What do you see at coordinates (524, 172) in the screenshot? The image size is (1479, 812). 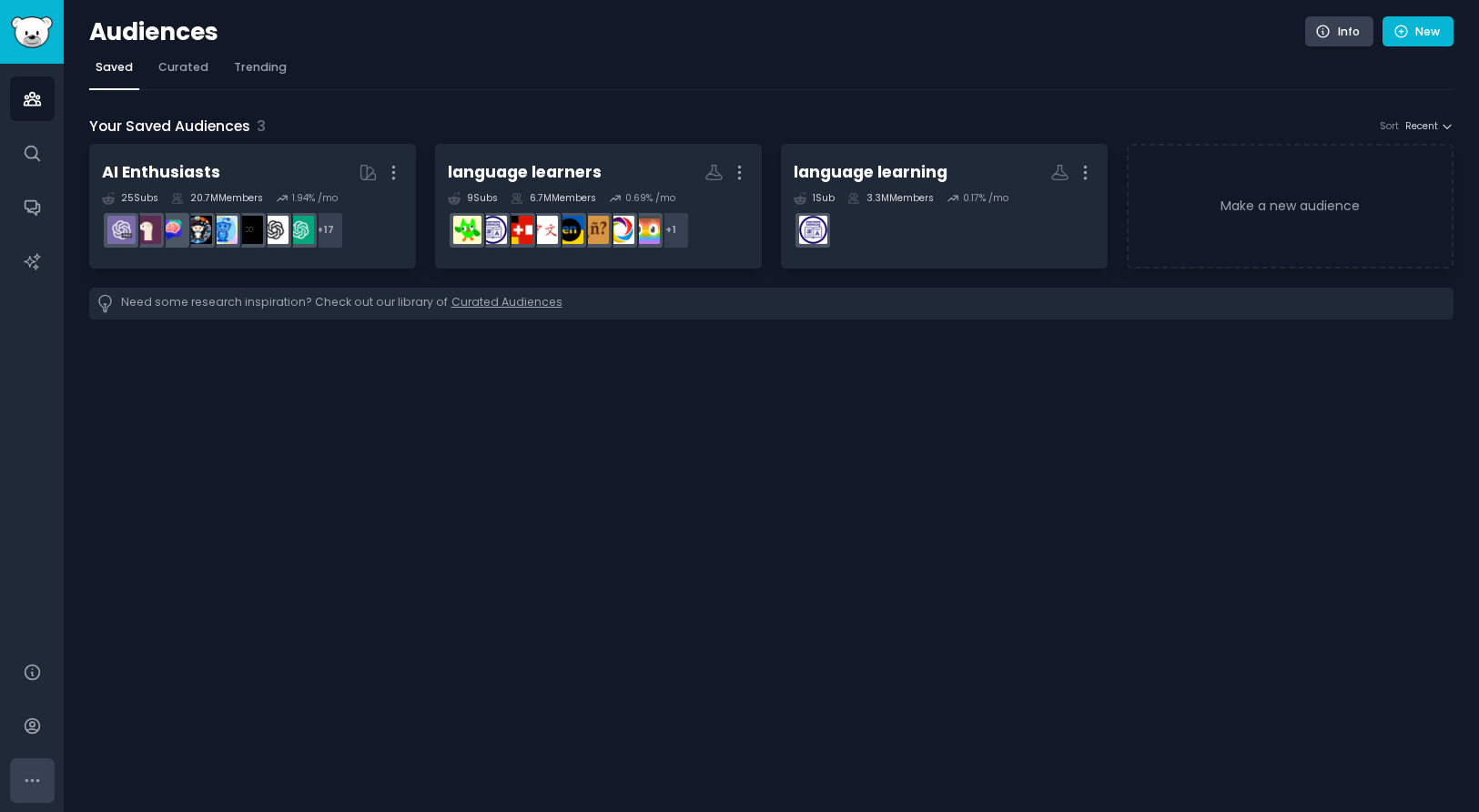 I see `div: language learners` at bounding box center [524, 172].